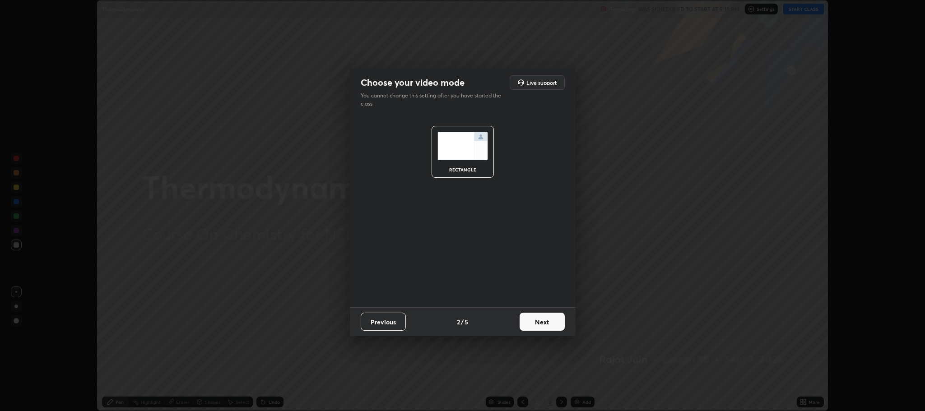 The height and width of the screenshot is (411, 925). I want to click on img: normalScreenIcon.ae25ed63.svg, so click(463, 146).